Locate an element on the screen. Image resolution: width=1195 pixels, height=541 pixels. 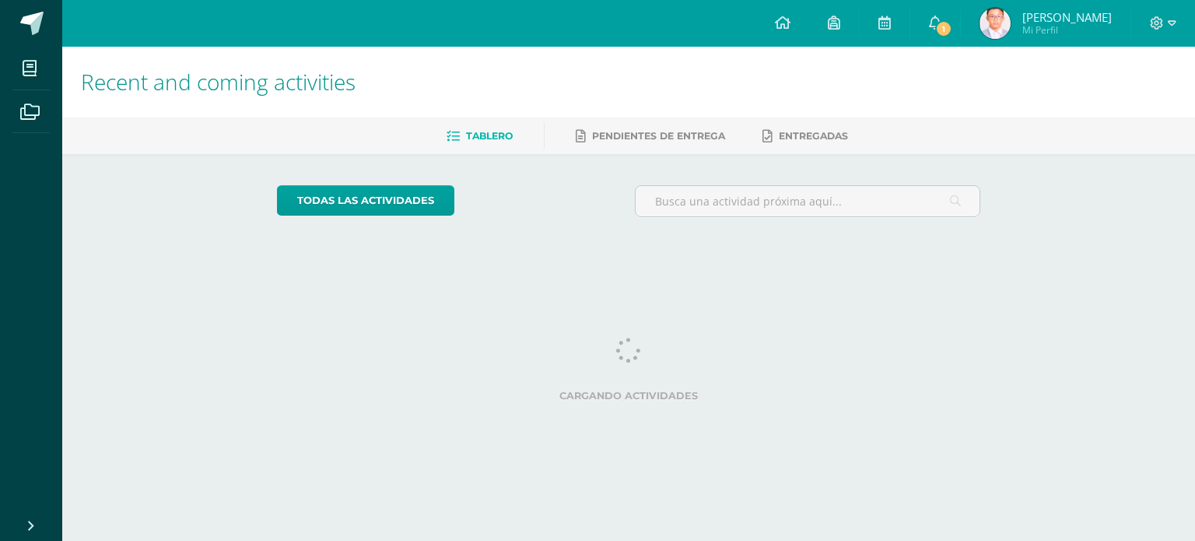
label: Cargando actividades is located at coordinates (629, 395).